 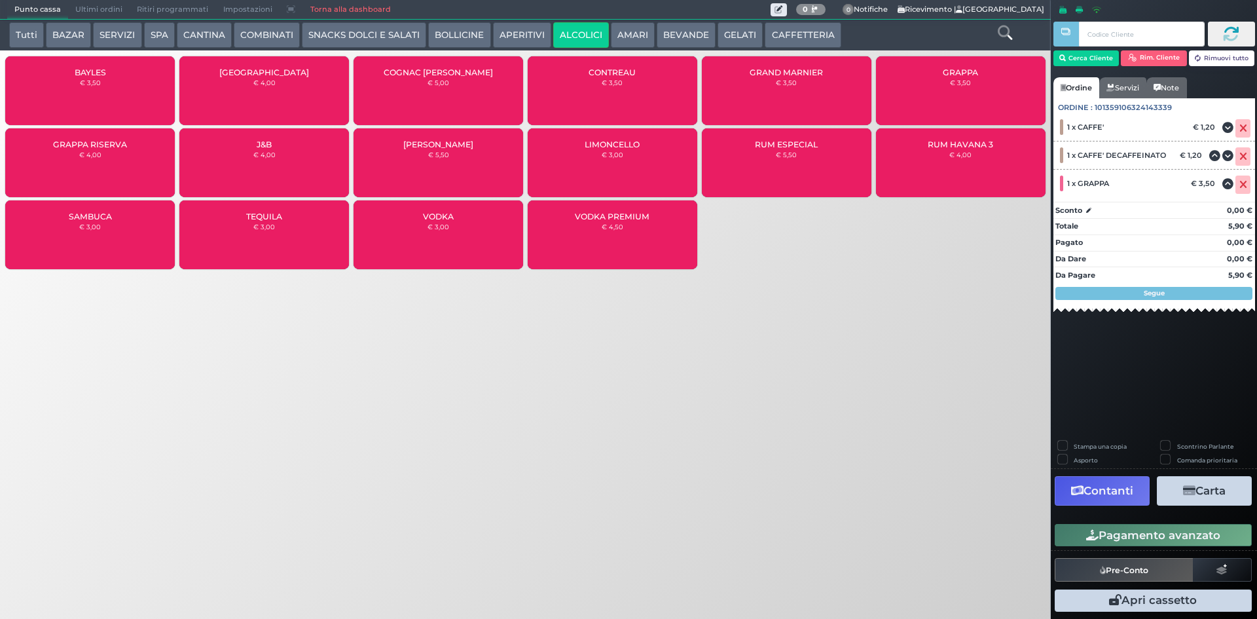 I want to click on button: Carta, so click(x=1204, y=491).